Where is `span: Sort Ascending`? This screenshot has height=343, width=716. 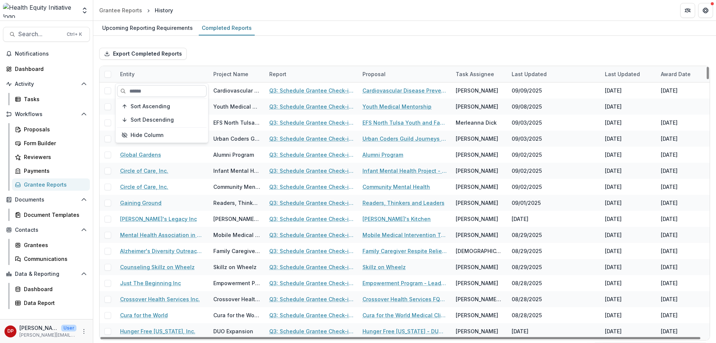 span: Sort Ascending is located at coordinates (150, 106).